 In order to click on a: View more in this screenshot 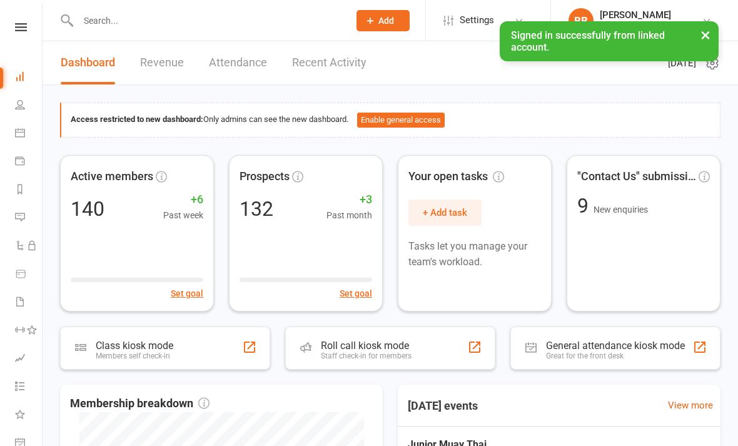, I will do `click(691, 405)`.